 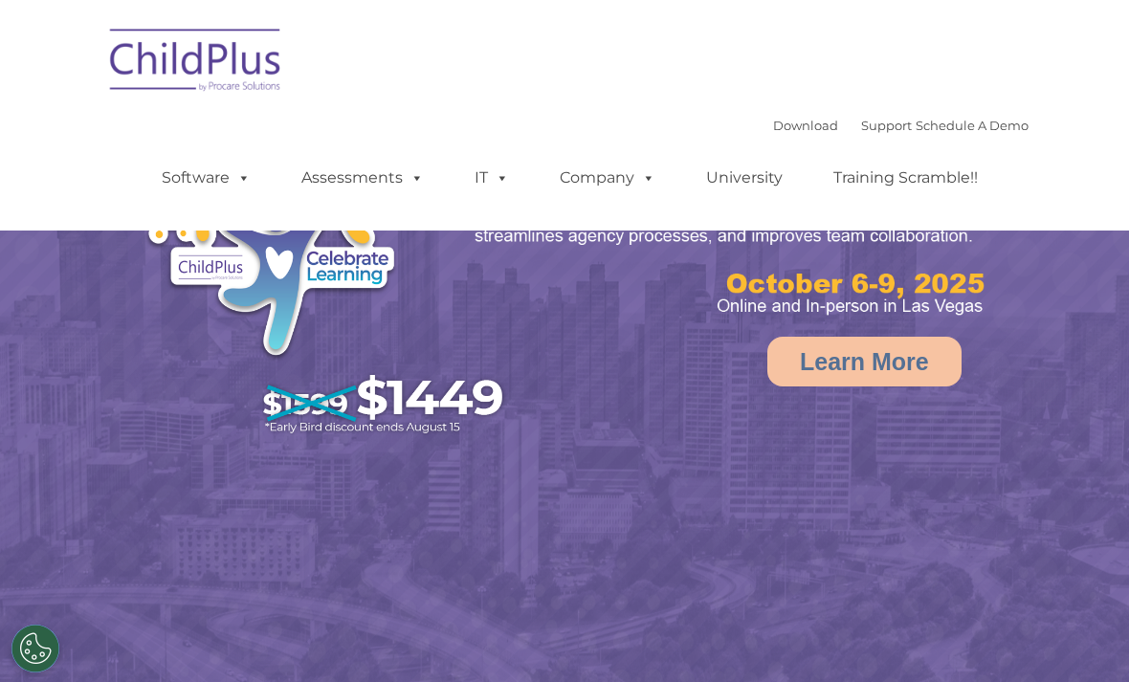 What do you see at coordinates (905, 178) in the screenshot?
I see `a: Training Scramble!!` at bounding box center [905, 178].